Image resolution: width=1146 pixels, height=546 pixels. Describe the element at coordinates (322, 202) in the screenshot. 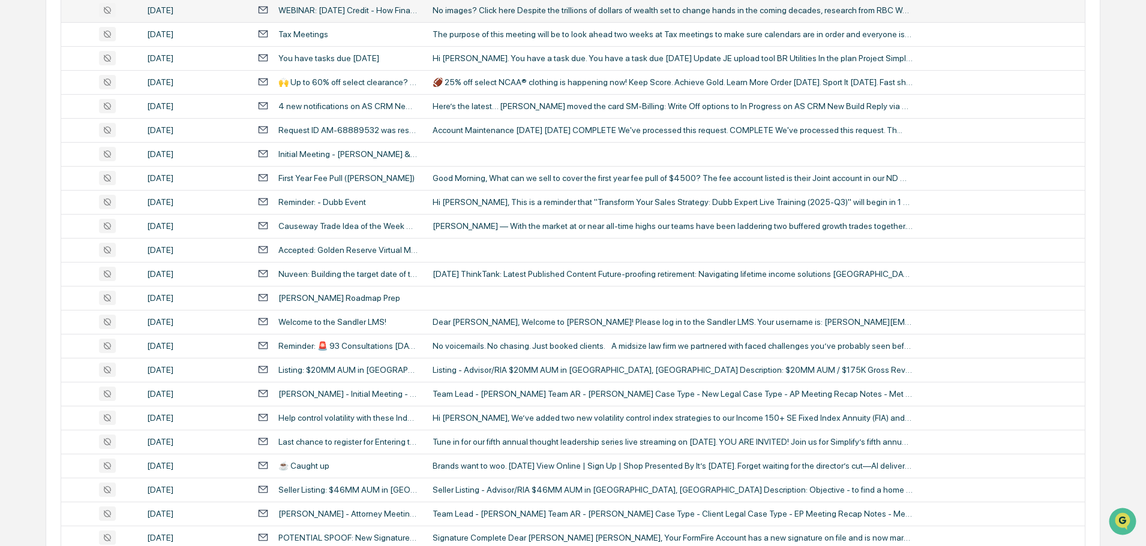

I see `div: Reminder: - Dubb Event` at that location.